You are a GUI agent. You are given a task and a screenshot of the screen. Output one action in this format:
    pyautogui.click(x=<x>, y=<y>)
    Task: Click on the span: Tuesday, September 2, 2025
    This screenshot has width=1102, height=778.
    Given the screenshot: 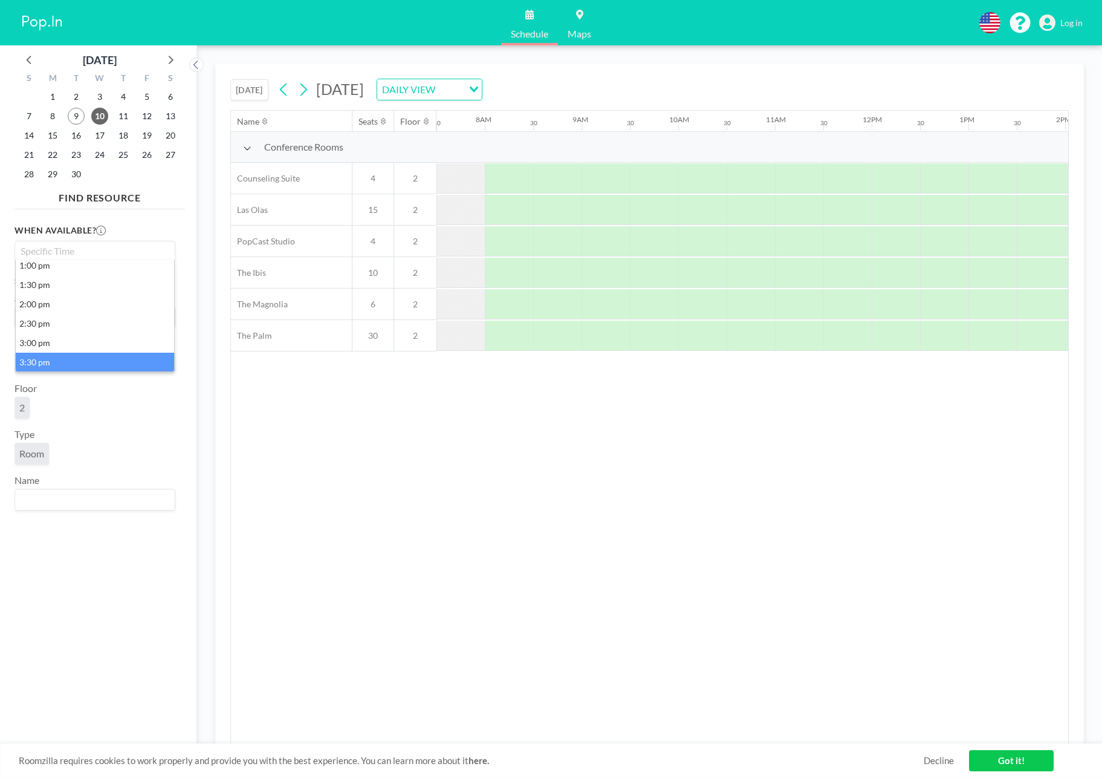 What is the action you would take?
    pyautogui.click(x=76, y=97)
    